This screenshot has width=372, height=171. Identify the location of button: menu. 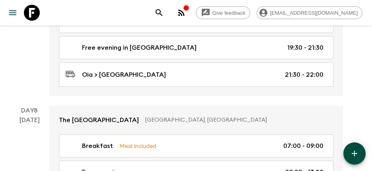
(13, 13).